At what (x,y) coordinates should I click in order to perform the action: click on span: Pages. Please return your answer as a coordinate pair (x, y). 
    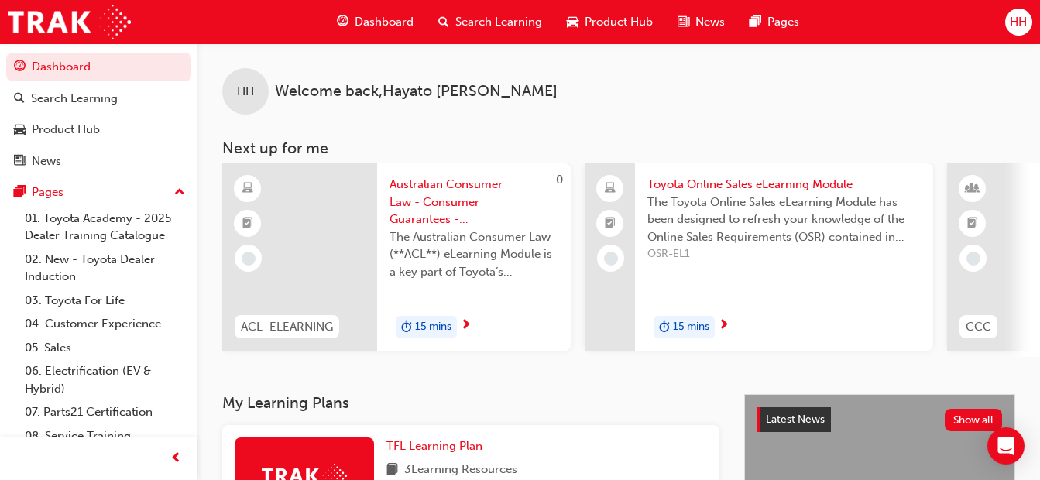
    Looking at the image, I should click on (783, 22).